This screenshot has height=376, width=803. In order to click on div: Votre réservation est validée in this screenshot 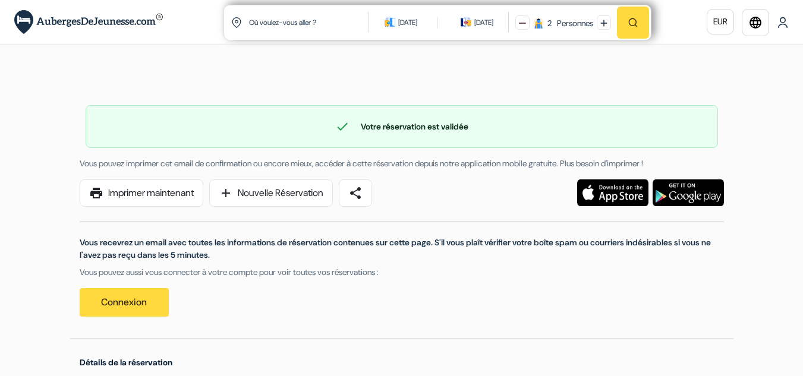, I will do `click(402, 127)`.